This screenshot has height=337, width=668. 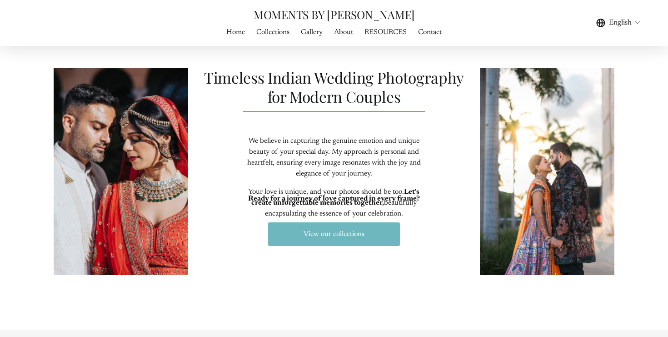 What do you see at coordinates (312, 32) in the screenshot?
I see `span: Gallery` at bounding box center [312, 32].